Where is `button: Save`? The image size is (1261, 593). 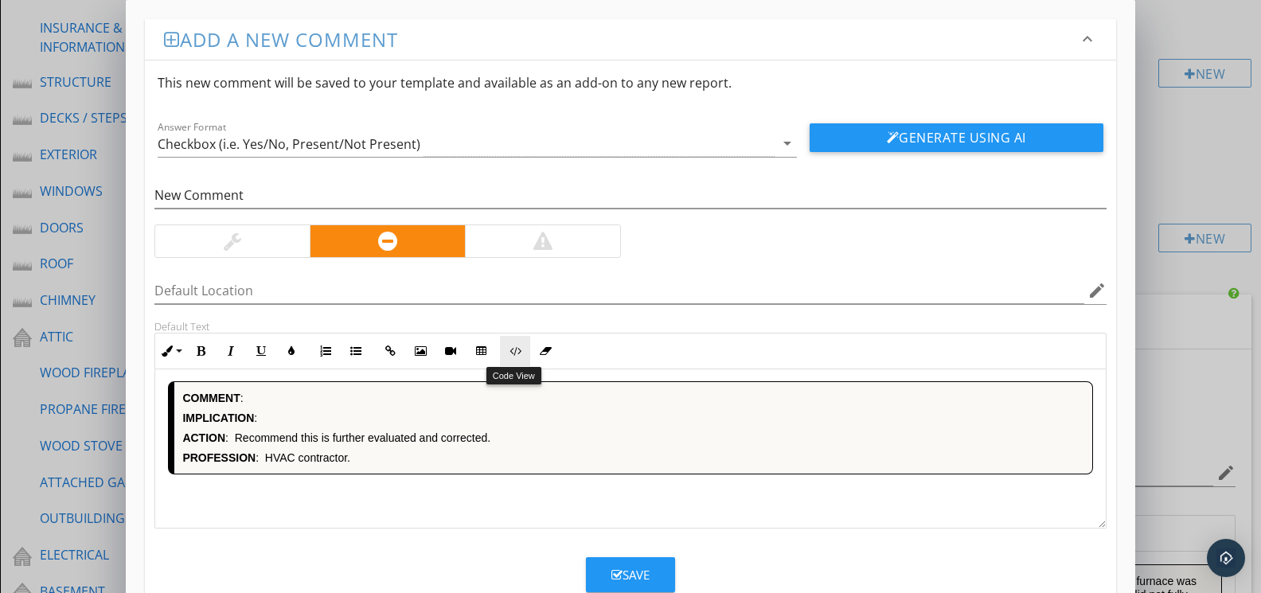
button: Save is located at coordinates (631, 575).